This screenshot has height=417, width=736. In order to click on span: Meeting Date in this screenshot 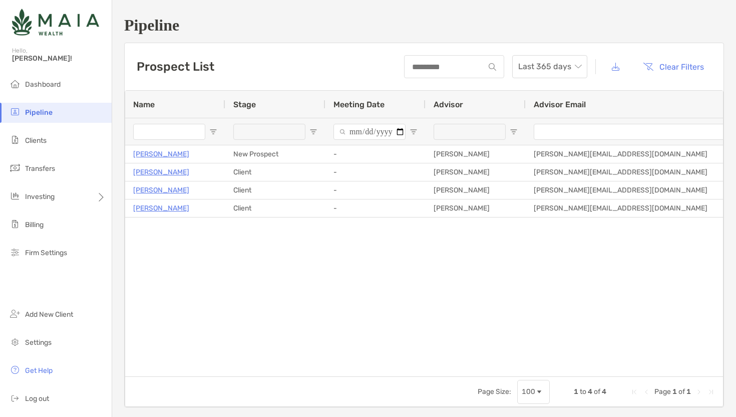, I will do `click(359, 104)`.